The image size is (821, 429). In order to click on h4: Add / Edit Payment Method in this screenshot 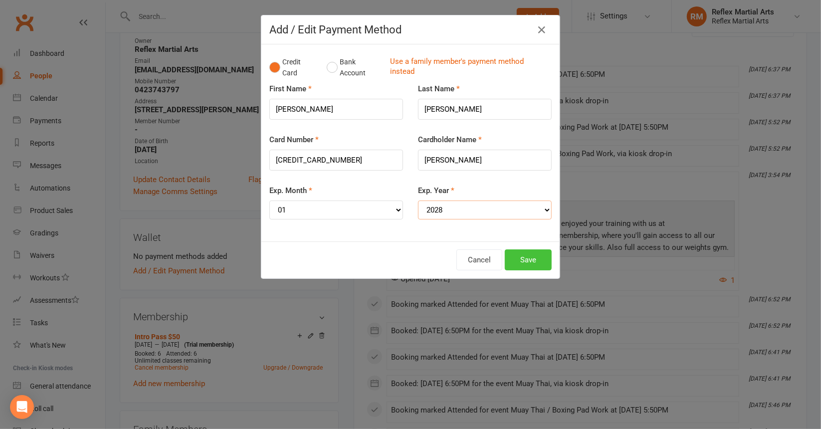, I will do `click(411, 29)`.